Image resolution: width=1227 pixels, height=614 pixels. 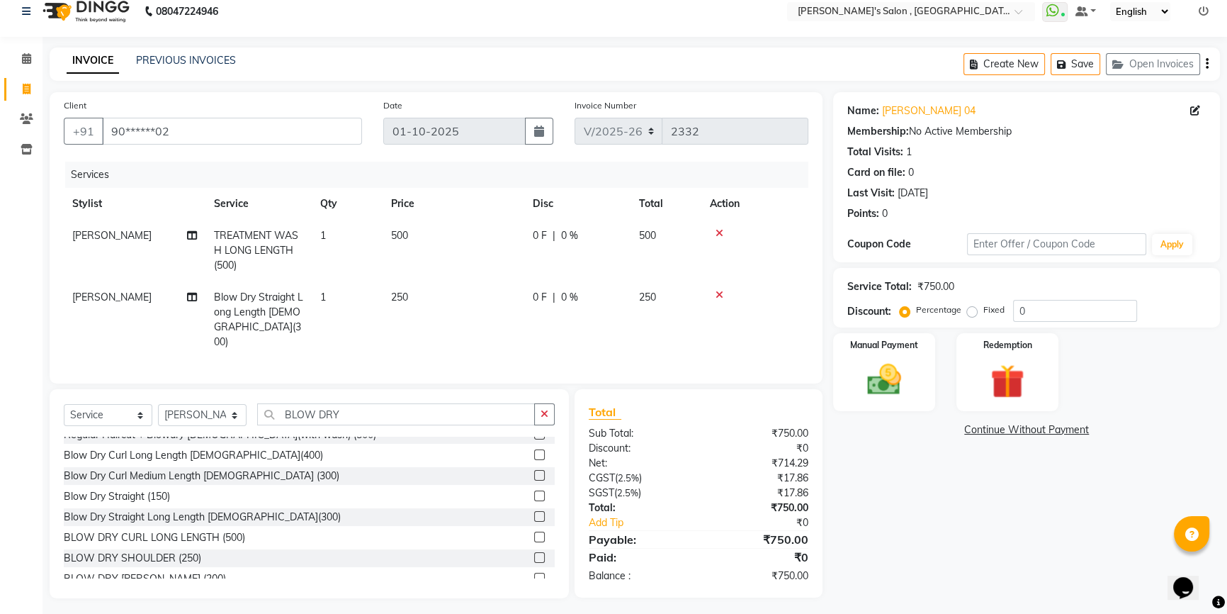 I want to click on a: INVOICE, so click(x=93, y=61).